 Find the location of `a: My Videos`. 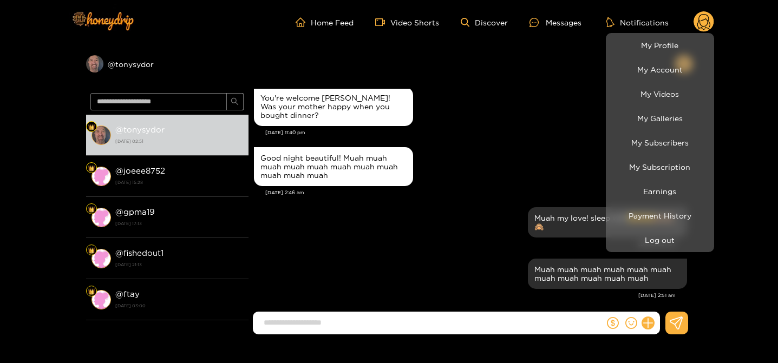

a: My Videos is located at coordinates (660, 94).